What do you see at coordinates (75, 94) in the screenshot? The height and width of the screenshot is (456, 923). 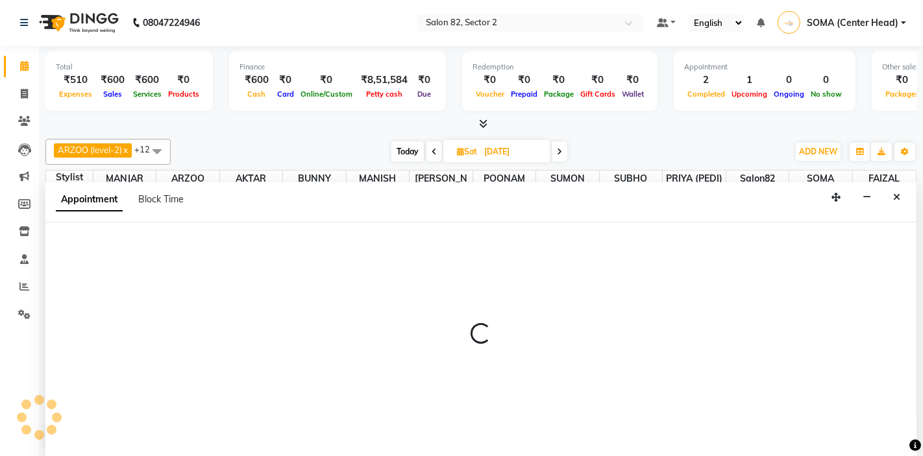 I see `span: Expenses` at bounding box center [75, 94].